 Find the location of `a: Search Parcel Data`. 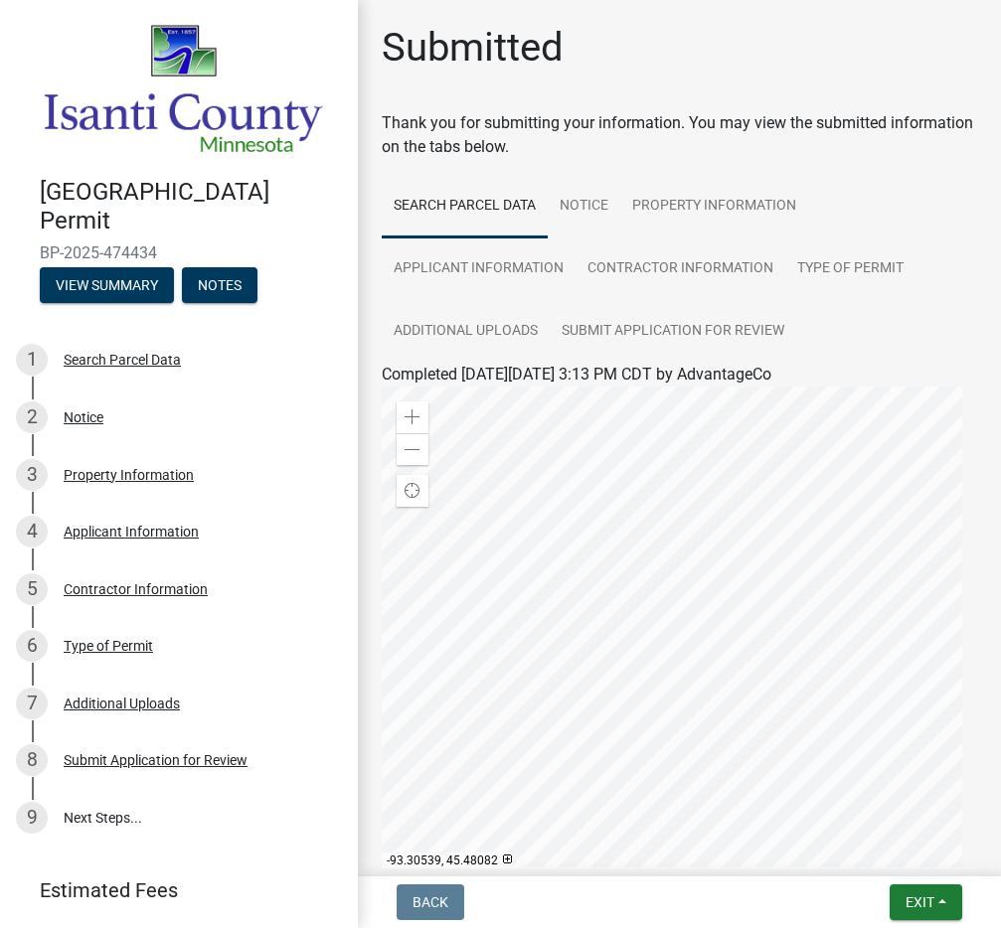

a: Search Parcel Data is located at coordinates (464, 207).